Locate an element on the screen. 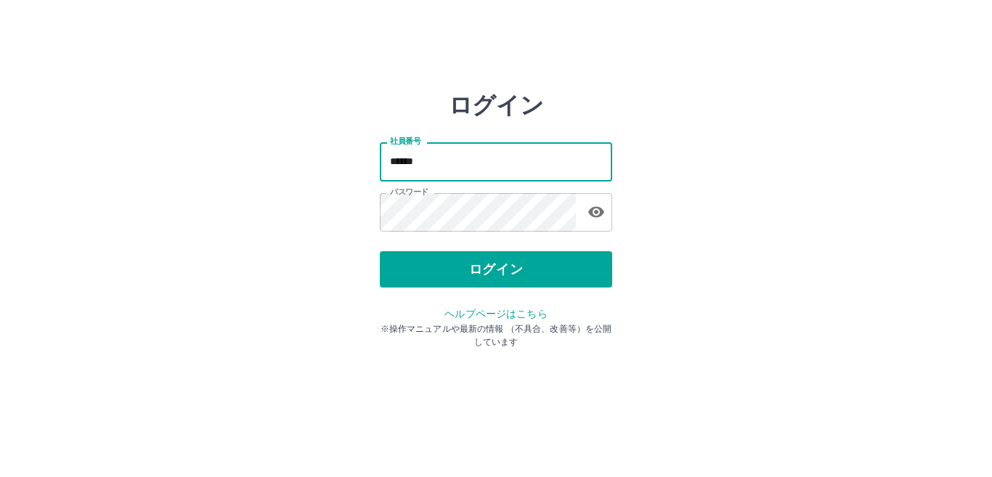 This screenshot has height=477, width=992. h2: ログイン is located at coordinates (496, 105).